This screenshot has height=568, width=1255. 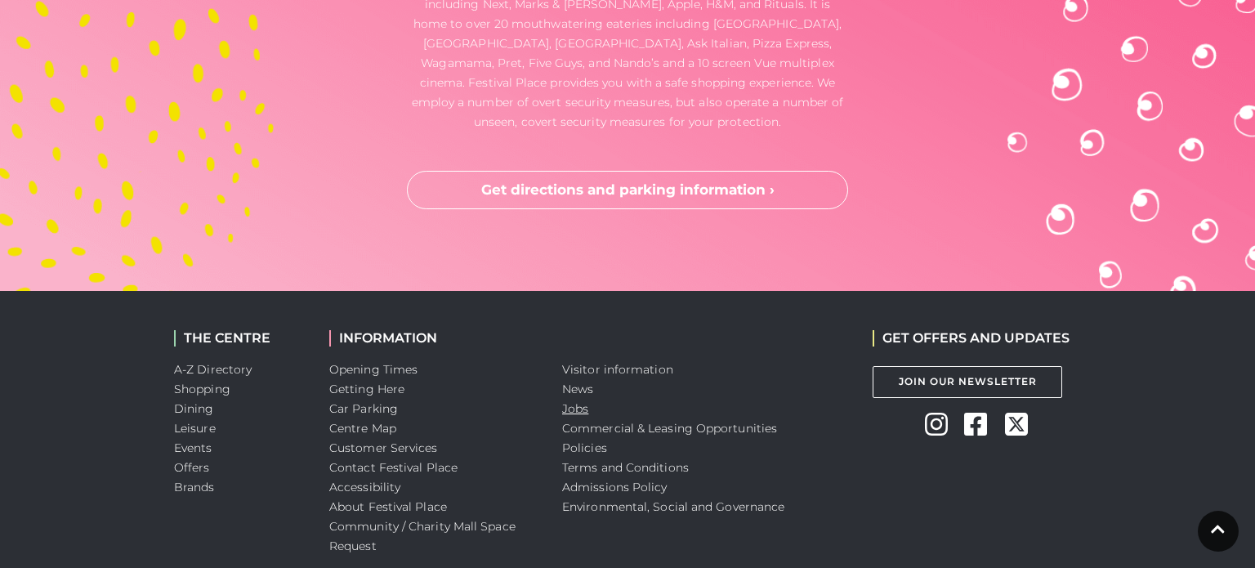 What do you see at coordinates (669, 428) in the screenshot?
I see `a: Commercial & Leasing Opportunities` at bounding box center [669, 428].